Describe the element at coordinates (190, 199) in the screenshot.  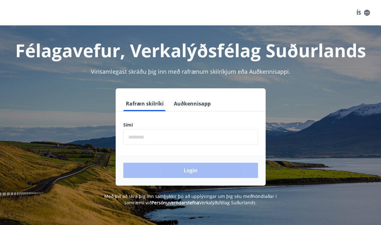
I see `span: Með því að skrá þig inn samþykkir þú að upplýsingar um þig séu meðhöndlaðar í samræmi við Verkalý...` at that location.